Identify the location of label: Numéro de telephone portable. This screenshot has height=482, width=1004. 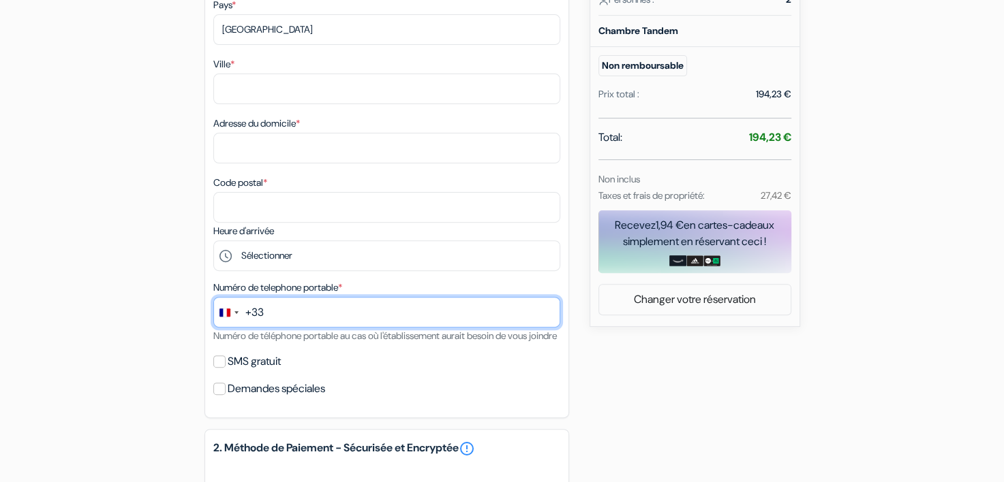
(277, 287).